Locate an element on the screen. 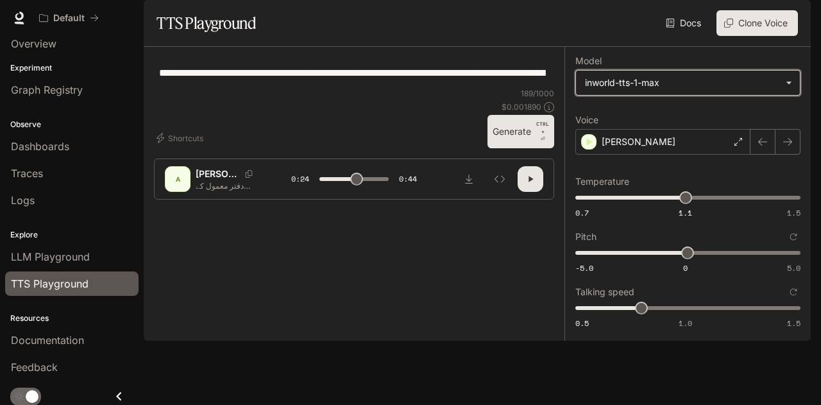  h1: TTS Playground is located at coordinates (206, 23).